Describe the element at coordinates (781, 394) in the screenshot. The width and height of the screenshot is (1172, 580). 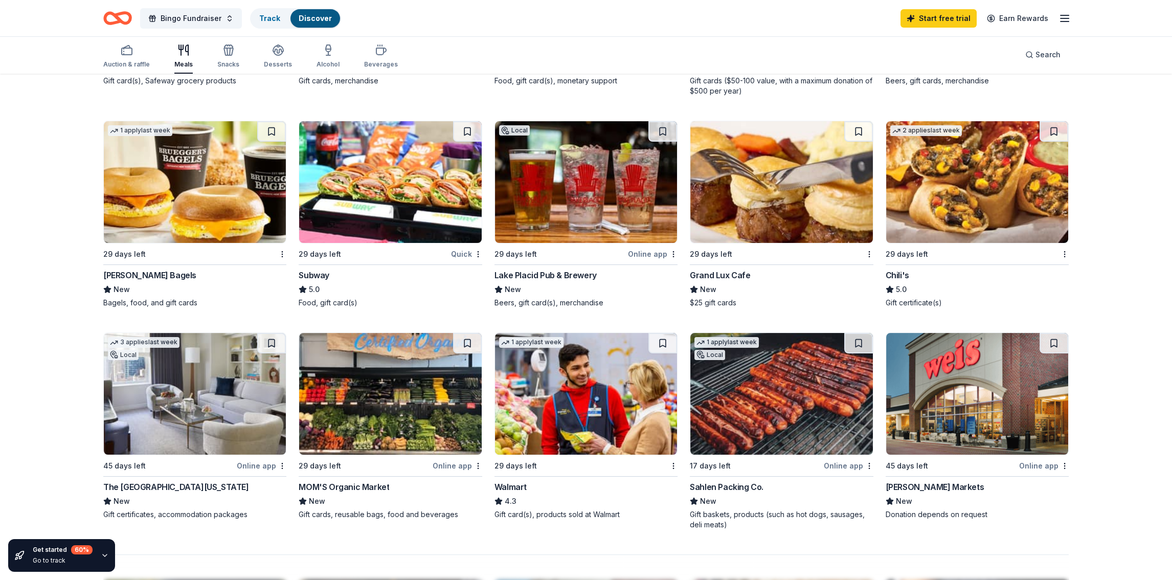
I see `img: Image for Sahlen Packing Co.` at that location.